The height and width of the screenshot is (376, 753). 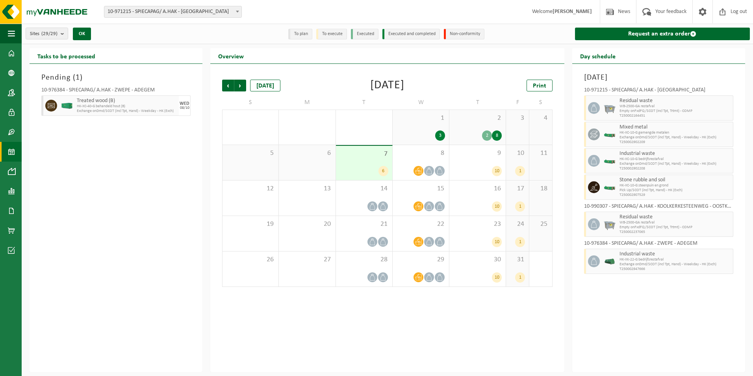 I want to click on div: 2, so click(x=487, y=136).